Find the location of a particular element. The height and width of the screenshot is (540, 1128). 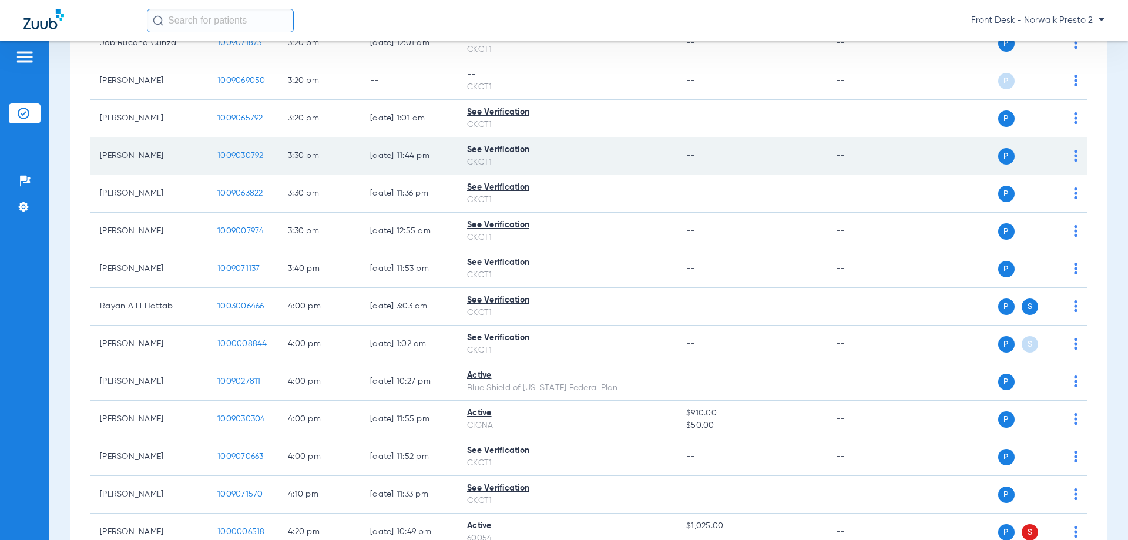

span: $50.00 is located at coordinates (751, 425).